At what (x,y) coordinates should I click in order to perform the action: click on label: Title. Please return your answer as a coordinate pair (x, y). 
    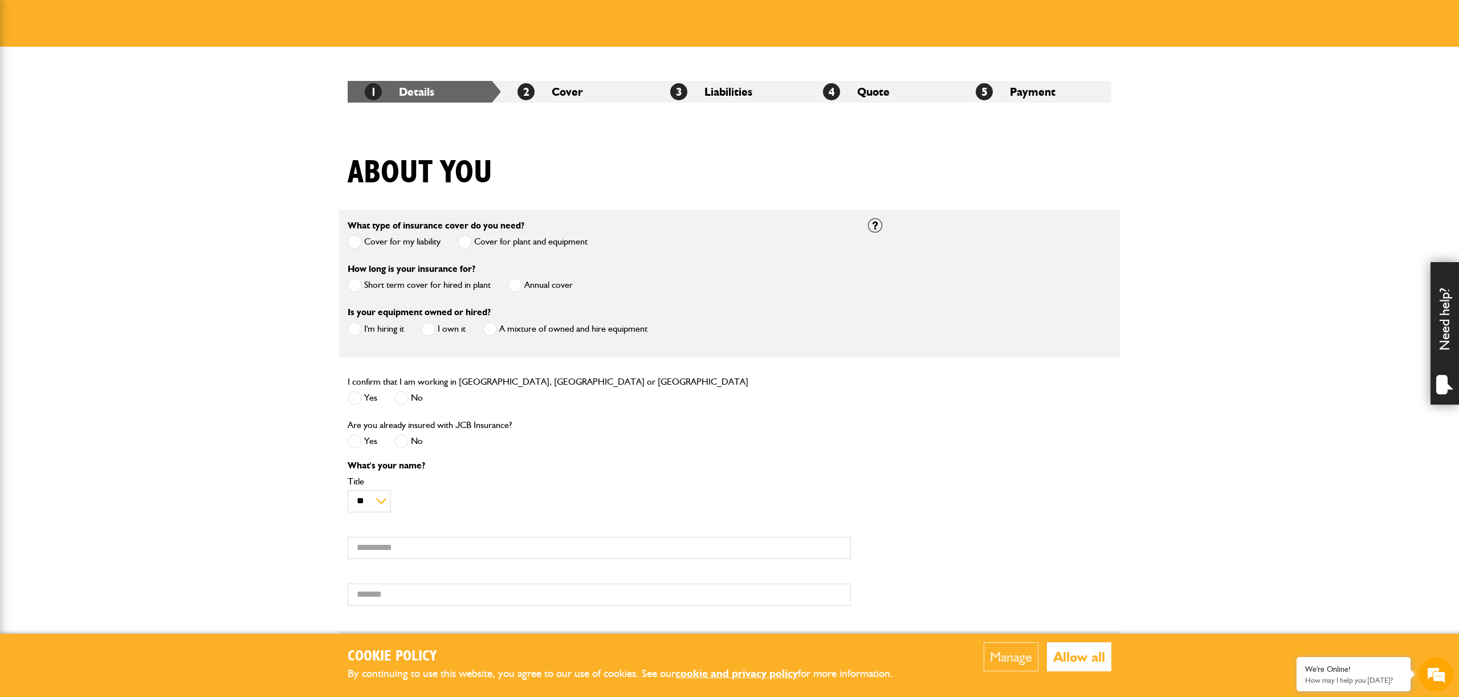
    Looking at the image, I should click on (599, 482).